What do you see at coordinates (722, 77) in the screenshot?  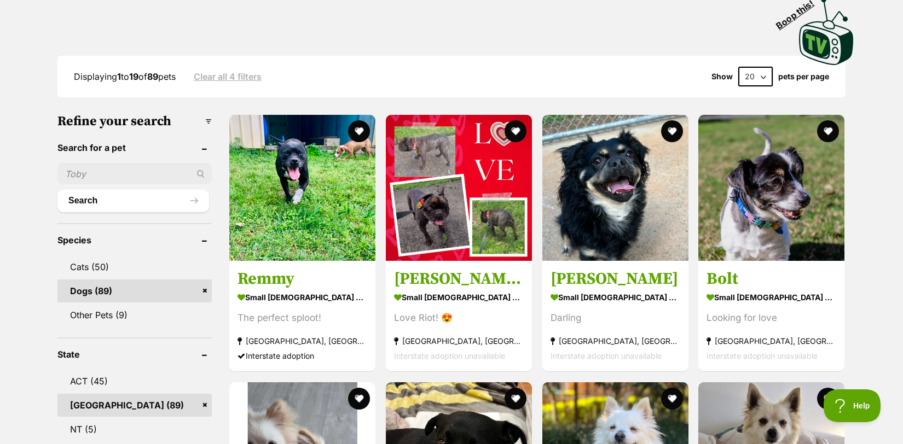 I see `span: Show` at bounding box center [722, 77].